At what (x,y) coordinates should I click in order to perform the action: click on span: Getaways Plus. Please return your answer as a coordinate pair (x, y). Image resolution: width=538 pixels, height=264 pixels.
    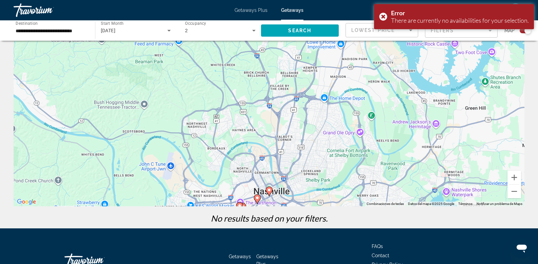
    Looking at the image, I should click on (251, 10).